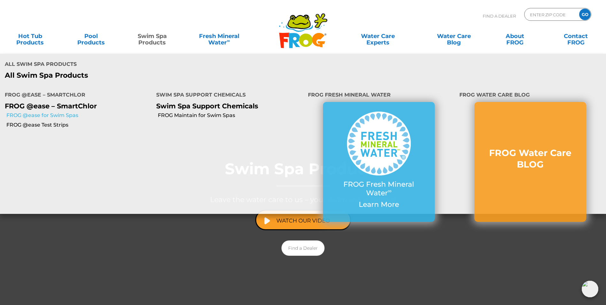 Image resolution: width=606 pixels, height=305 pixels. I want to click on a: FROG @ease Test Strips, so click(79, 125).